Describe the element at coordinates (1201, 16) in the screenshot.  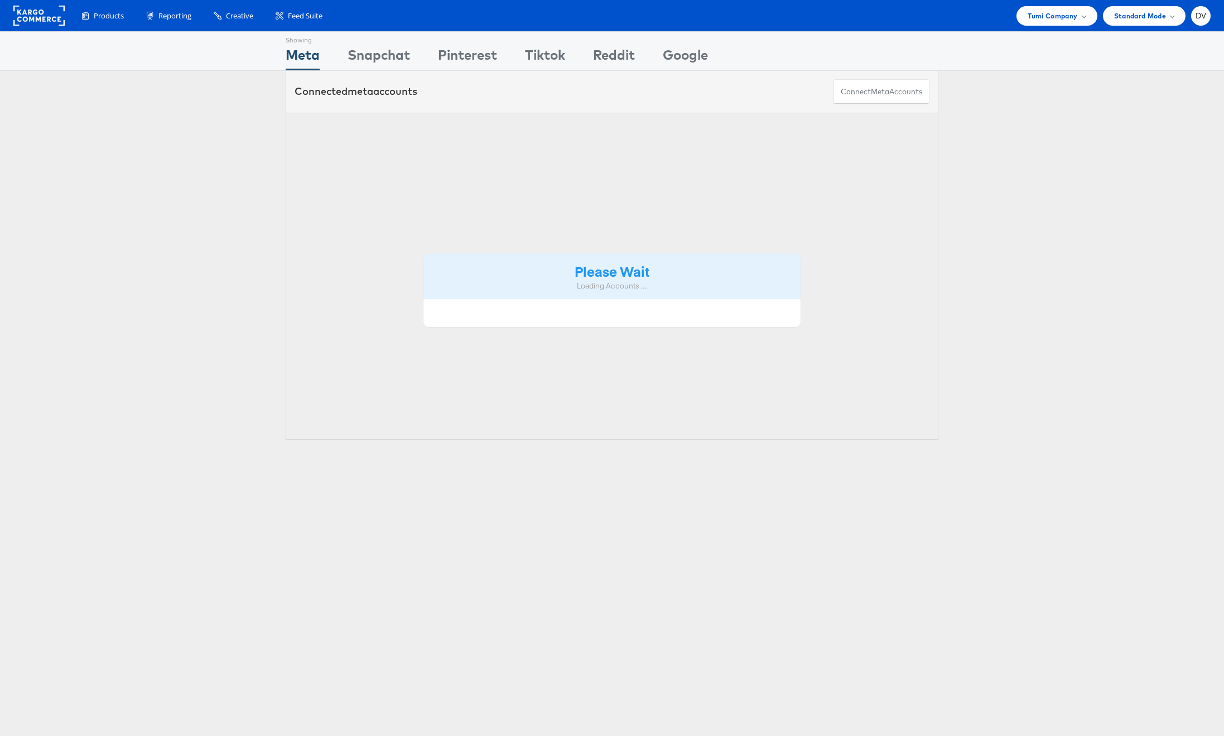
I see `span: DV` at that location.